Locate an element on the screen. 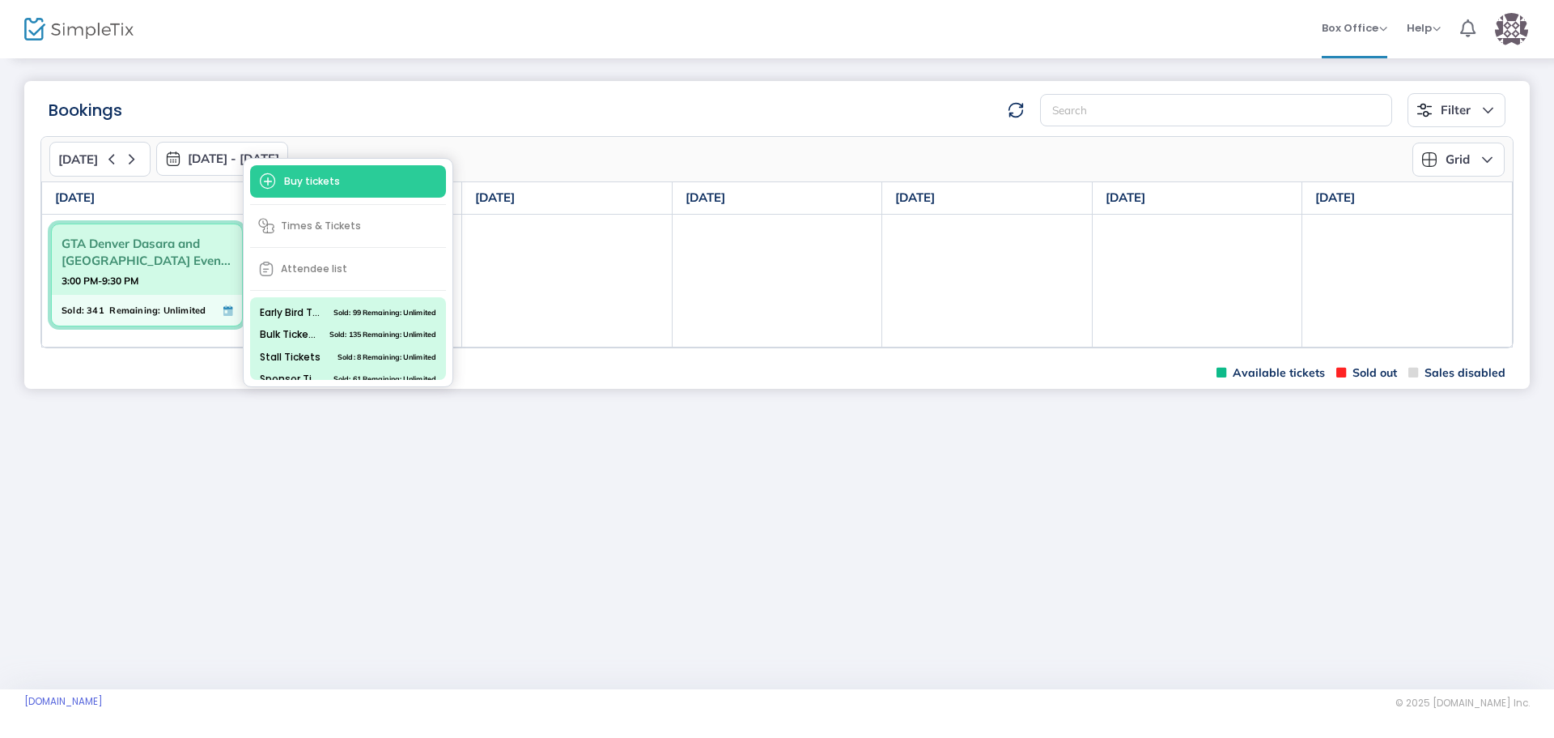  span: Bulk Tickets is located at coordinates (288, 334).